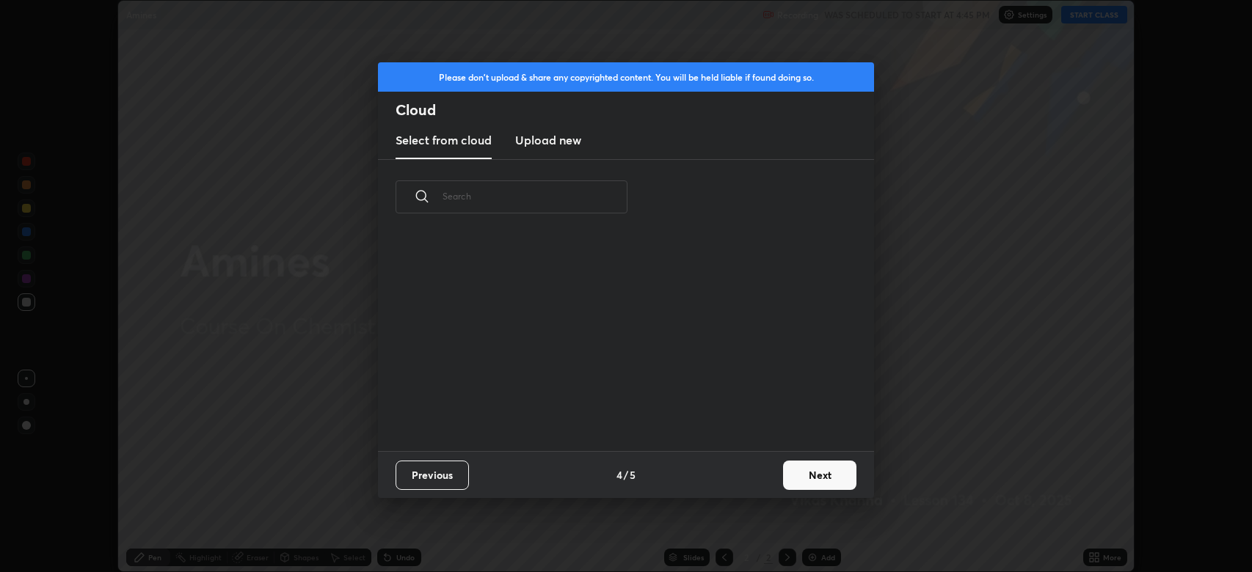  Describe the element at coordinates (548, 140) in the screenshot. I see `h3: Upload new` at that location.